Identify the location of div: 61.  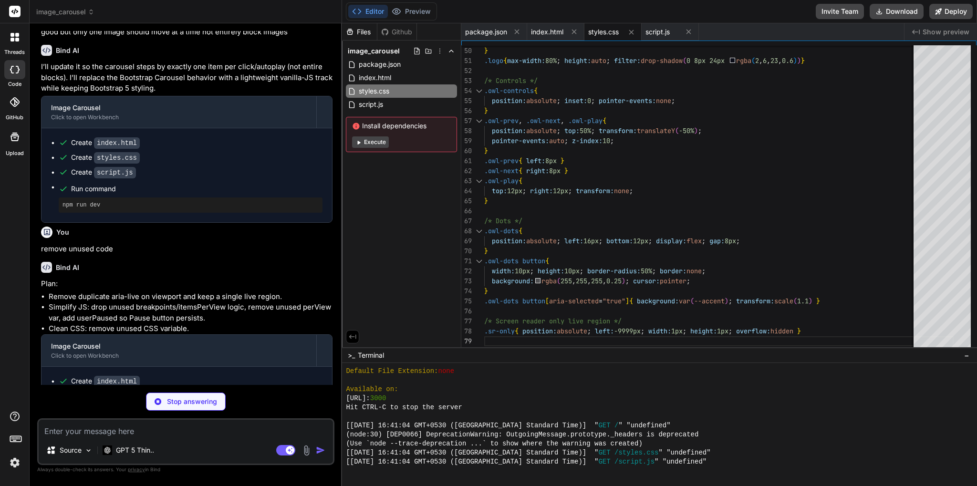
(467, 161).